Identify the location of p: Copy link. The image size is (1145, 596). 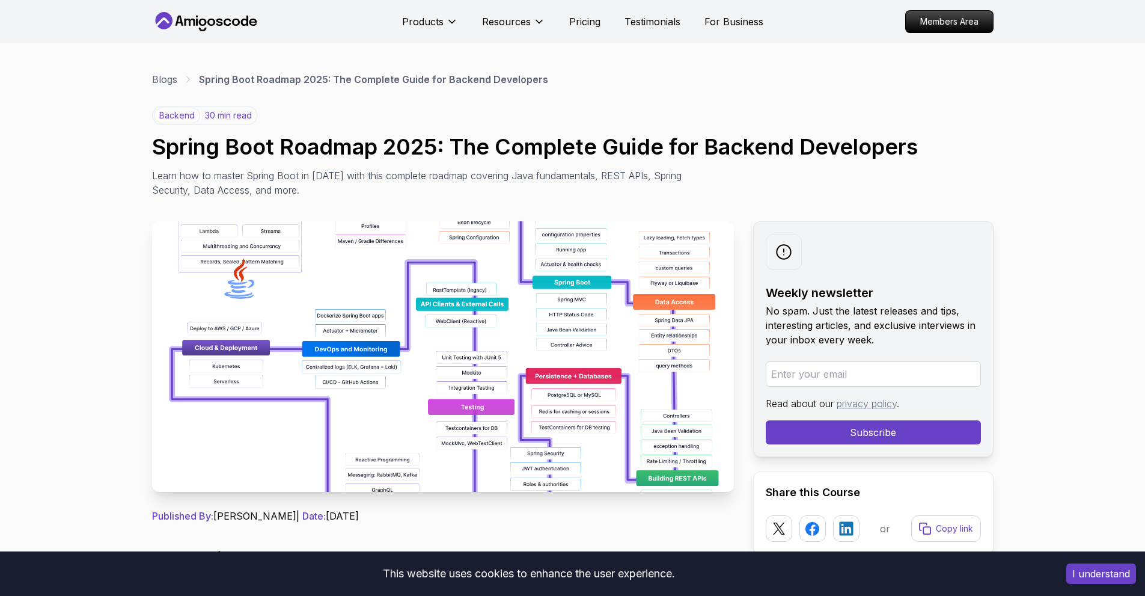
(954, 528).